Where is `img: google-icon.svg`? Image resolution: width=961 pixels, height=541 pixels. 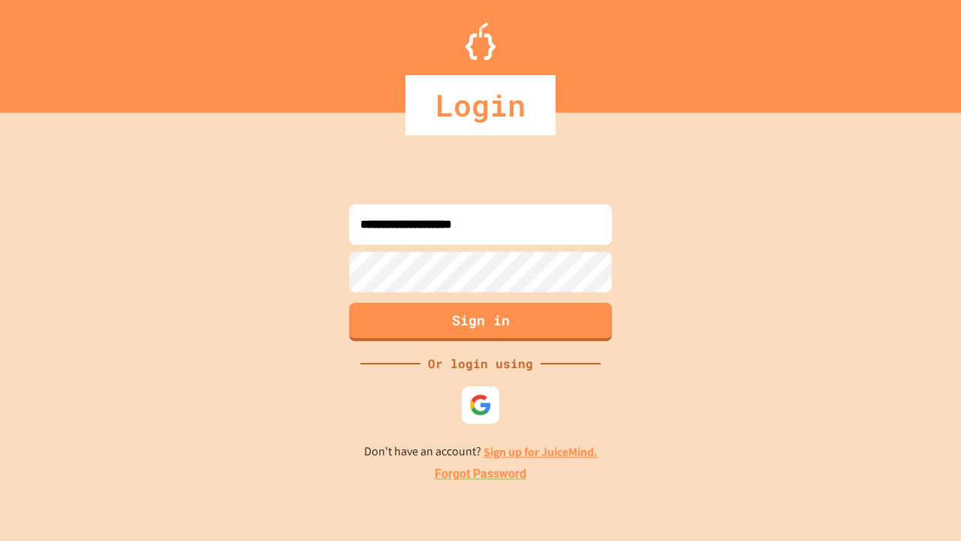
img: google-icon.svg is located at coordinates (481, 405).